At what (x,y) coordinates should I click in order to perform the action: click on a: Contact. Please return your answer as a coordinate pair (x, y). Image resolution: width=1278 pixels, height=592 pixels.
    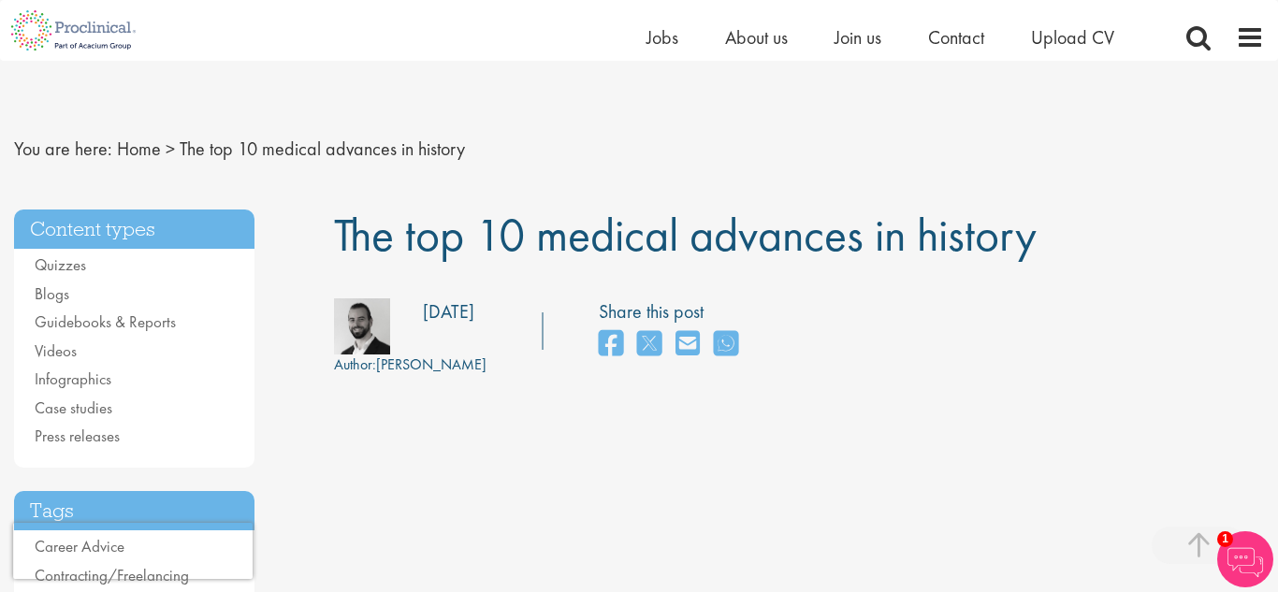
    Looking at the image, I should click on (956, 37).